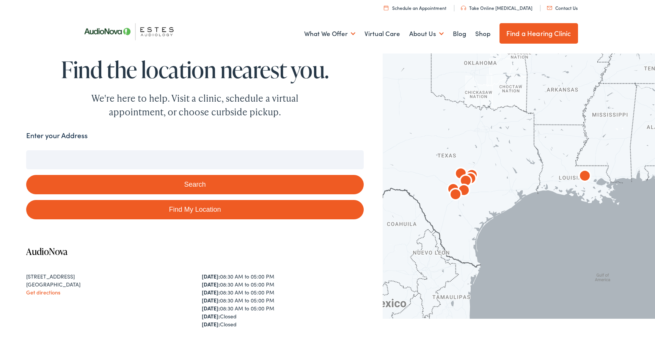 The image size is (655, 340). What do you see at coordinates (415, 8) in the screenshot?
I see `a: Schedule an Appointment` at bounding box center [415, 8].